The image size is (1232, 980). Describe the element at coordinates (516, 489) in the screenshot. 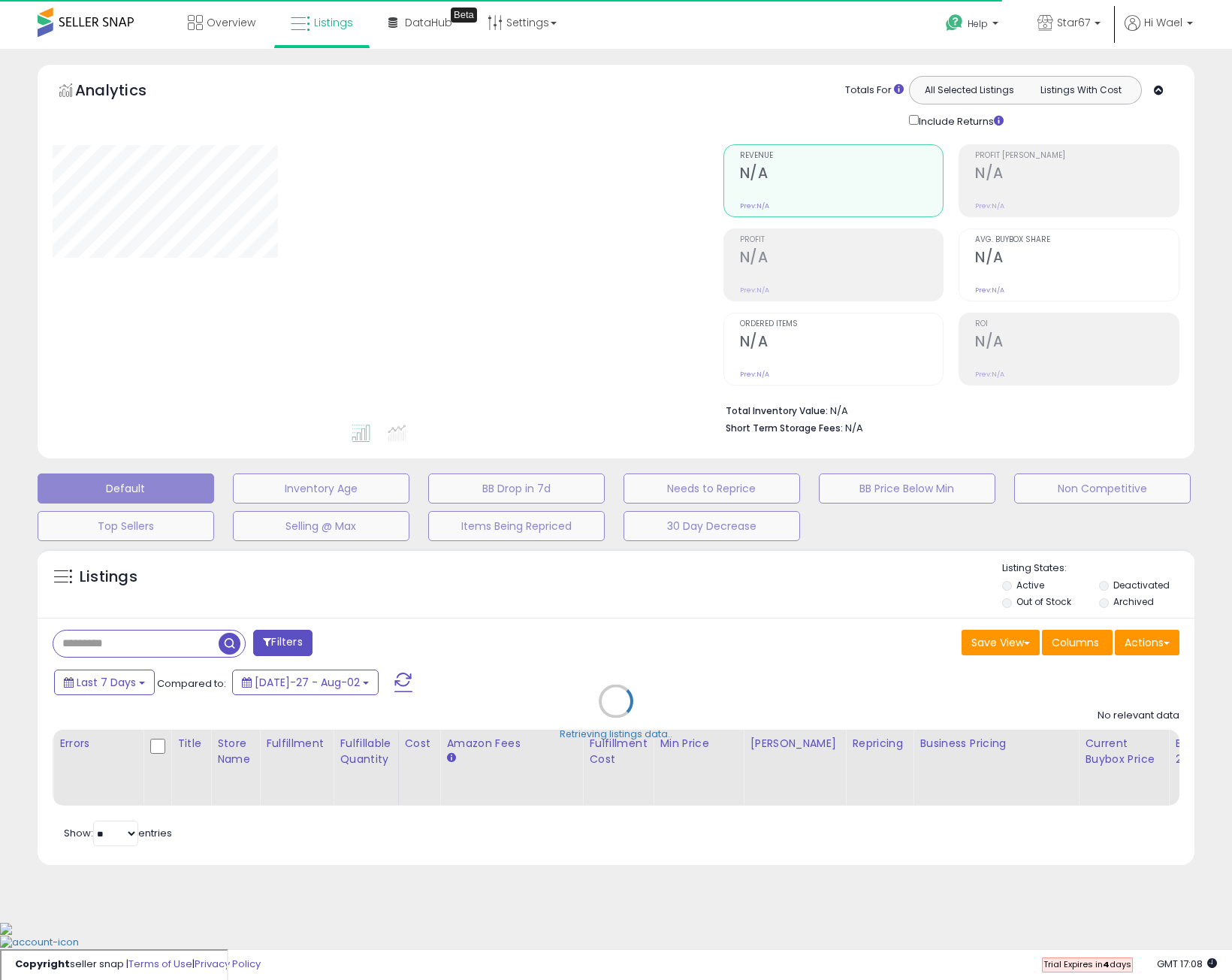

I see `button: BB Drop in 7d` at that location.